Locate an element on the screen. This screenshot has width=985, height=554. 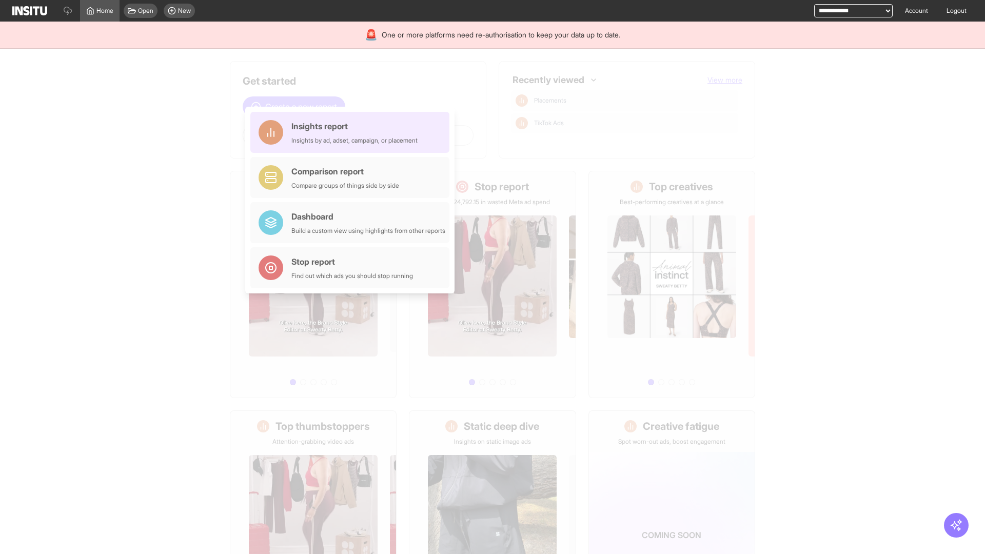
div: Comparison report is located at coordinates (345, 171).